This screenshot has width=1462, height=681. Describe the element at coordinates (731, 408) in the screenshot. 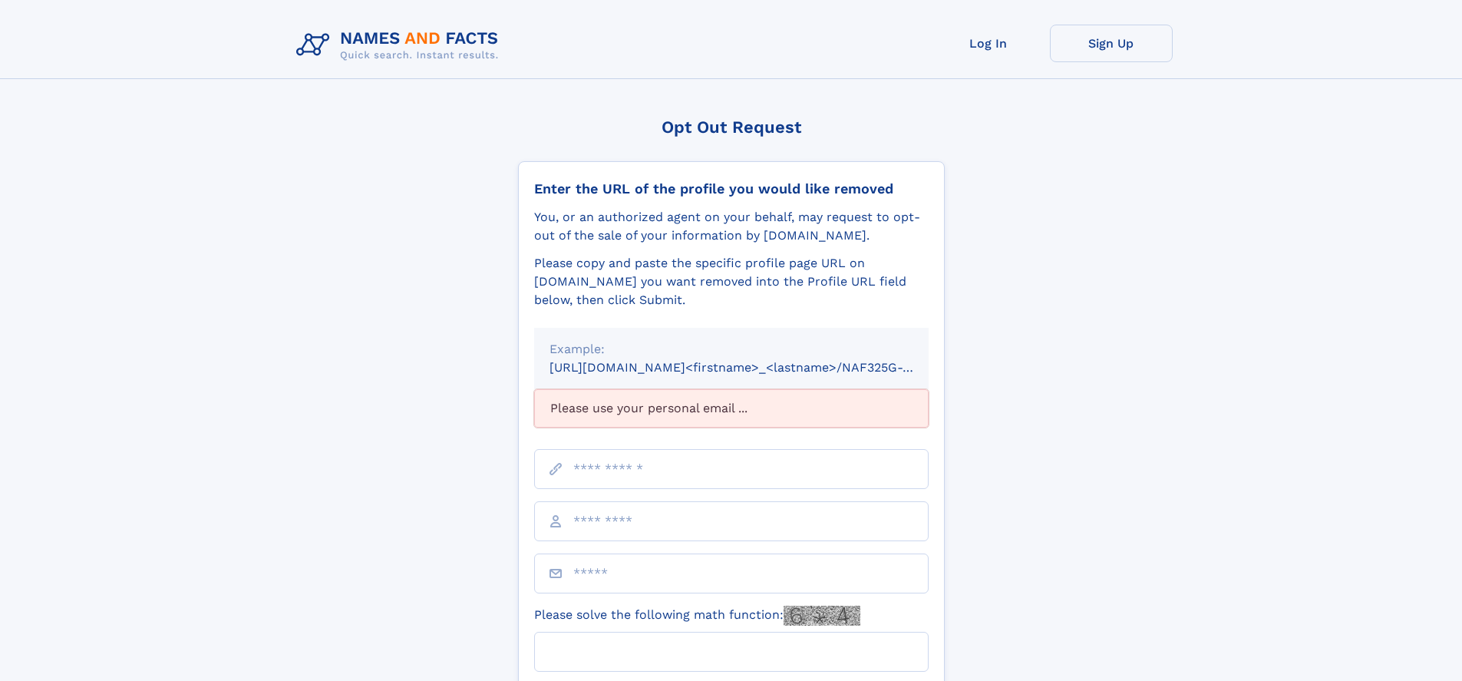

I see `div: Please use your personal email ...` at that location.